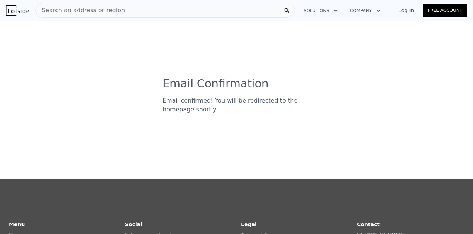  What do you see at coordinates (321, 11) in the screenshot?
I see `button: Solutions` at bounding box center [321, 11].